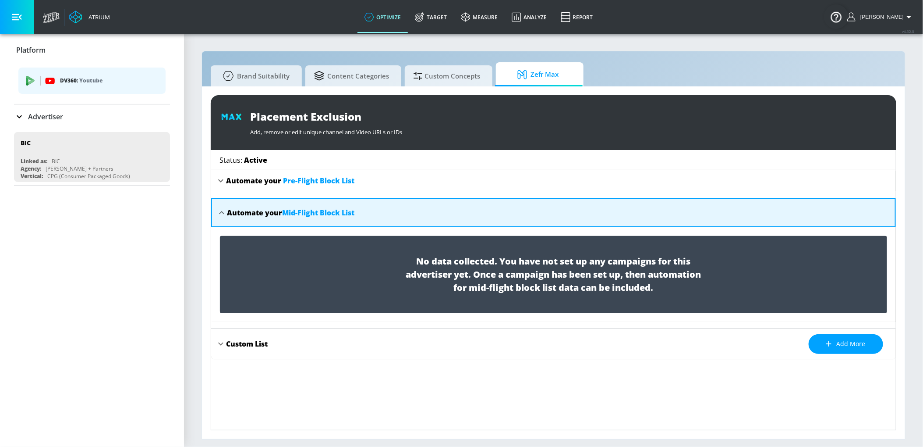  What do you see at coordinates (447, 76) in the screenshot?
I see `span: Custom Concepts` at bounding box center [447, 76].